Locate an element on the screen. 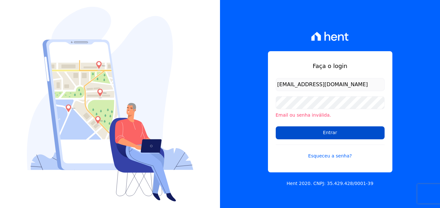  a: Esqueceu a senha? is located at coordinates (331, 152).